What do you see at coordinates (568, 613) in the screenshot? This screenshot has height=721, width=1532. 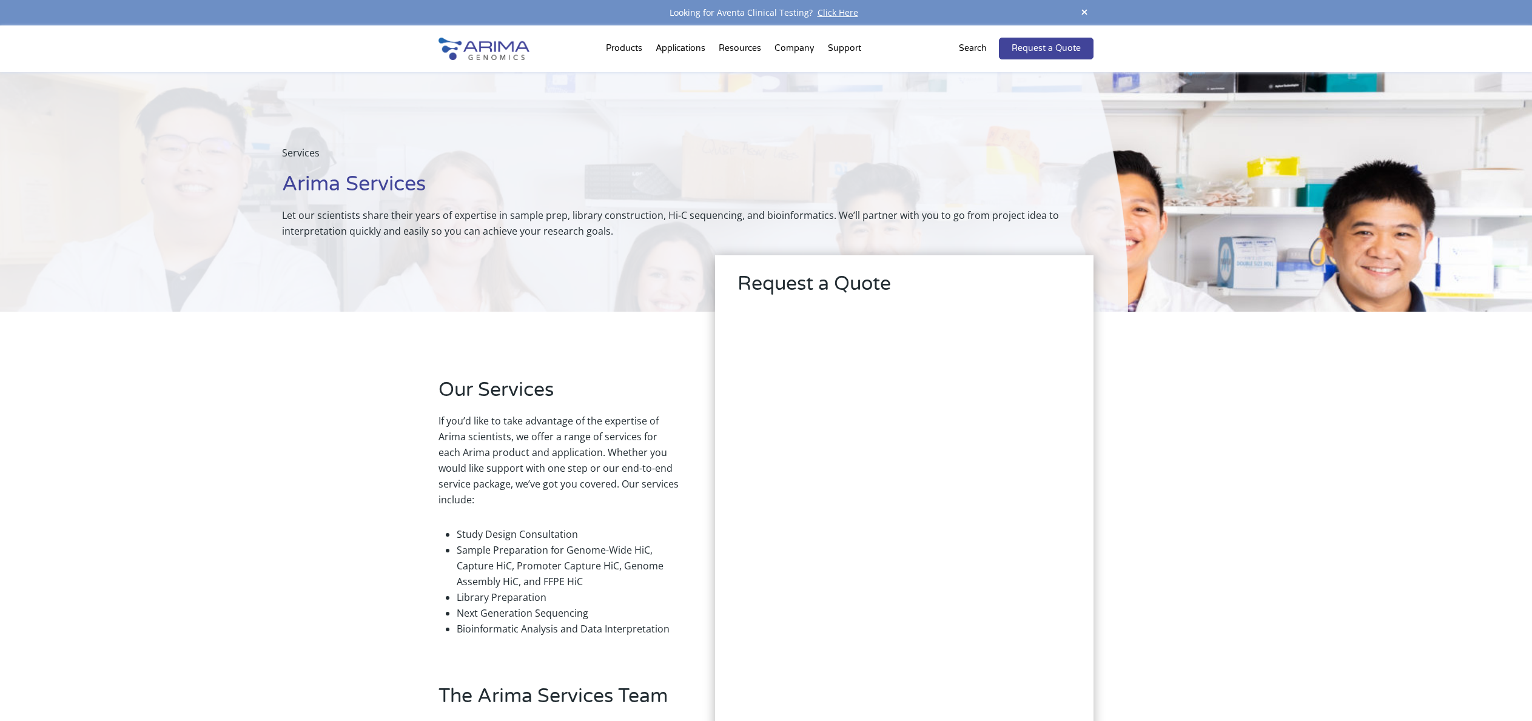 I see `li: Next Generation Sequencing` at bounding box center [568, 613].